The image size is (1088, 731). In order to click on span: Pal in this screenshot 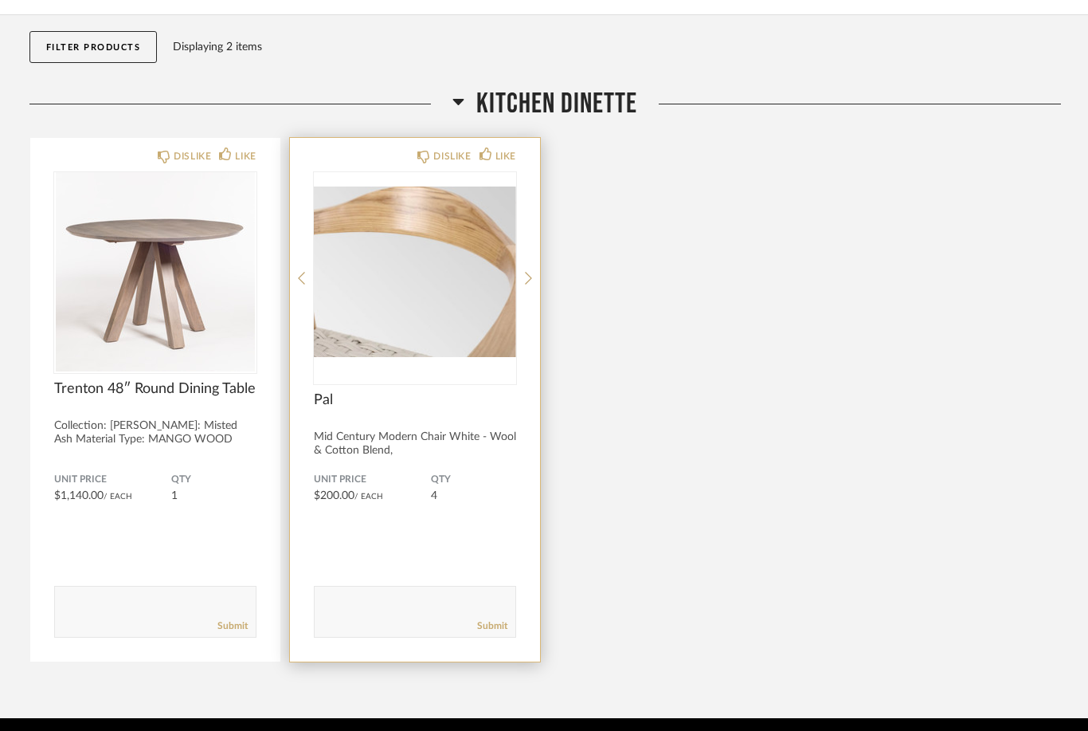, I will do `click(415, 400)`.